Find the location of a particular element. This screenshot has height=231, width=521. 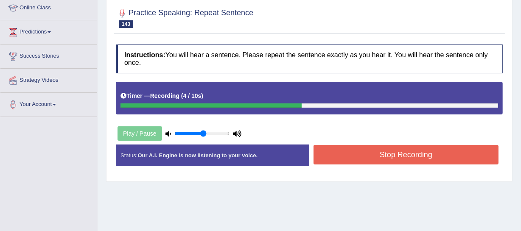

b: Recording is located at coordinates (165, 96).